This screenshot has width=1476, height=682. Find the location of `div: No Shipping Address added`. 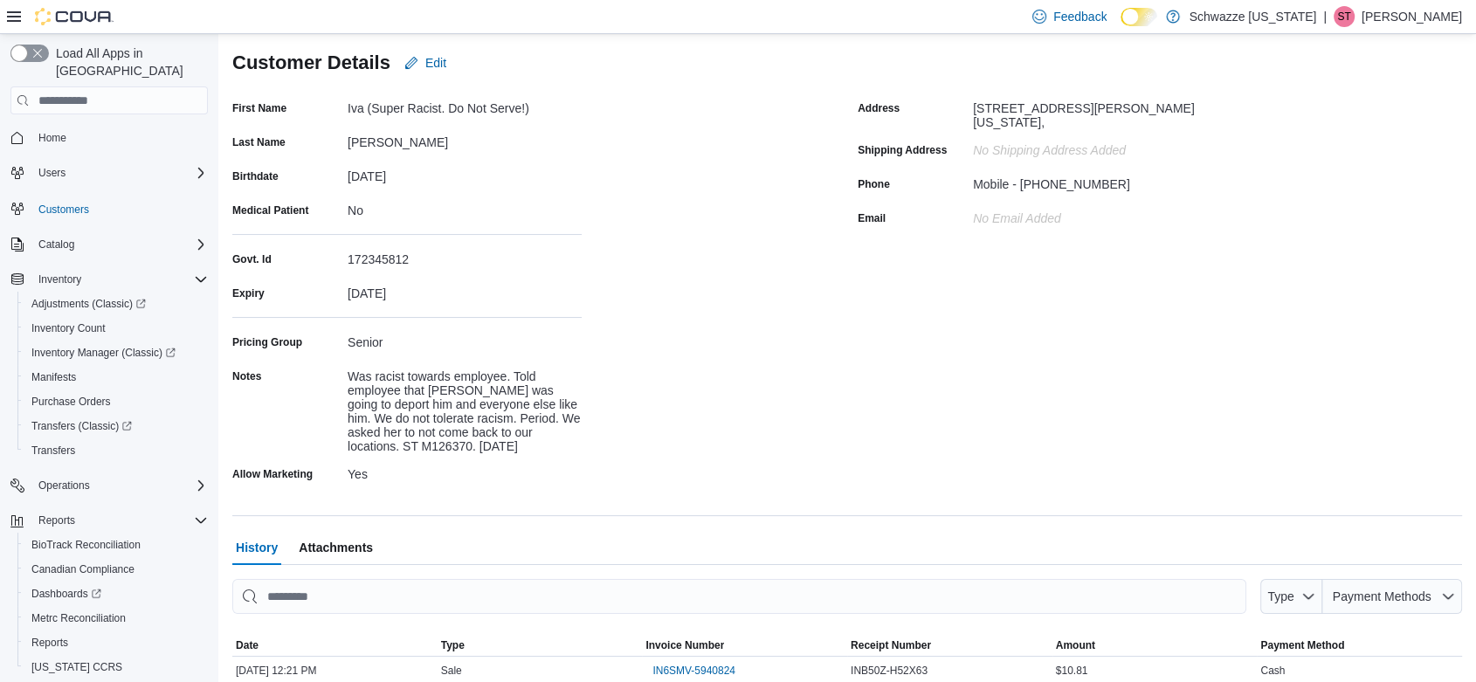

div: No Shipping Address added is located at coordinates (1090, 147).